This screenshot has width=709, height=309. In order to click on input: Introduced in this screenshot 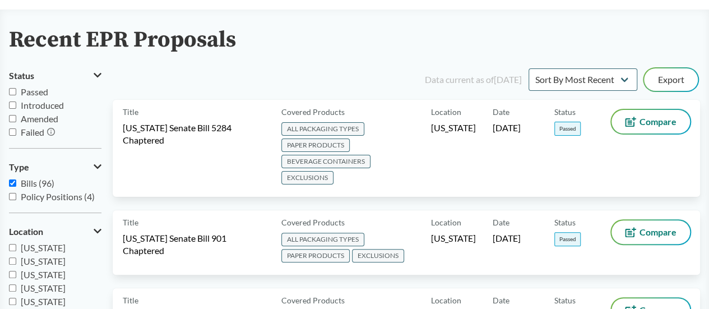, I will do `click(12, 105)`.